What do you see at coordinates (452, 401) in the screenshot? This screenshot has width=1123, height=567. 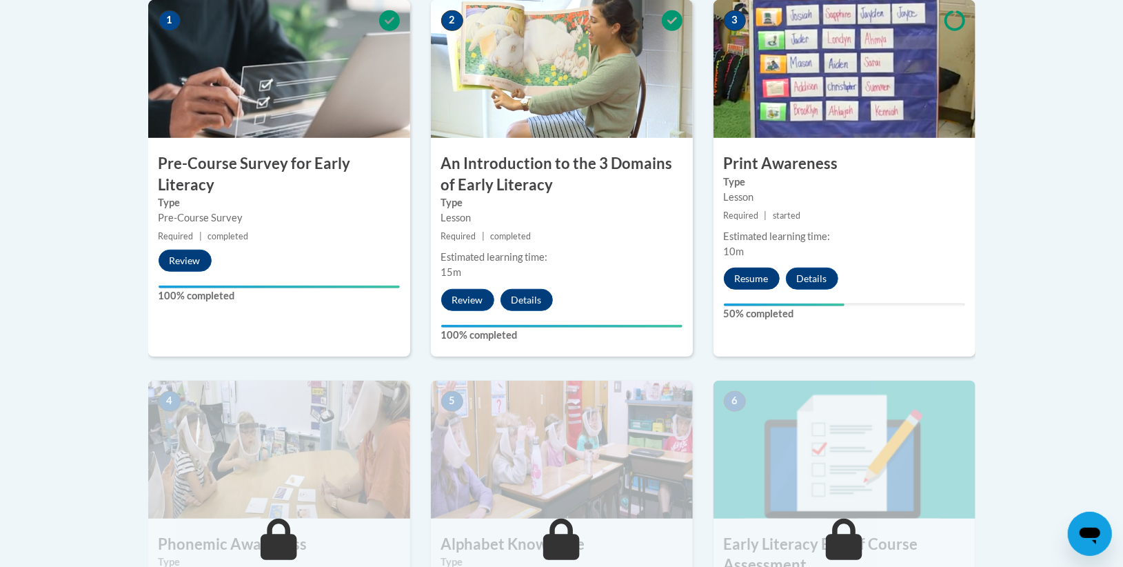 I see `span: 5` at bounding box center [452, 401].